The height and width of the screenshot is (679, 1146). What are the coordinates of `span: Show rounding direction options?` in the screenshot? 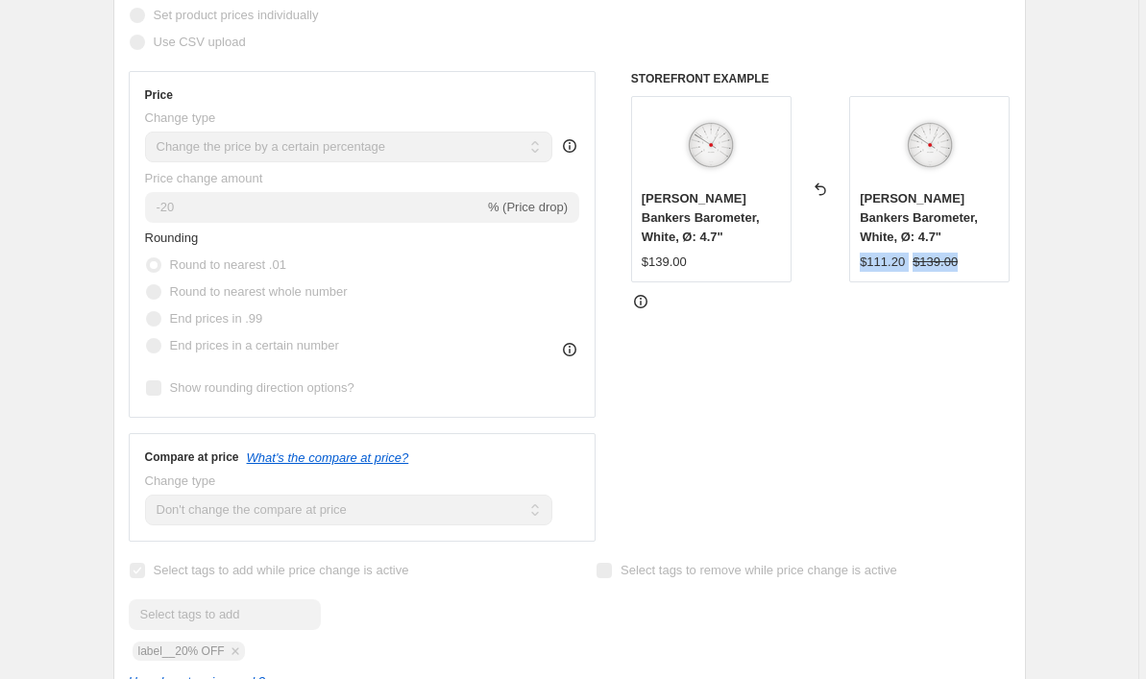 It's located at (262, 387).